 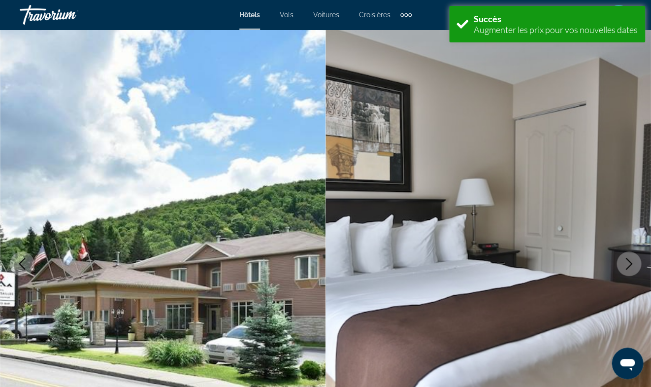 I want to click on a: Travorium, so click(x=69, y=15).